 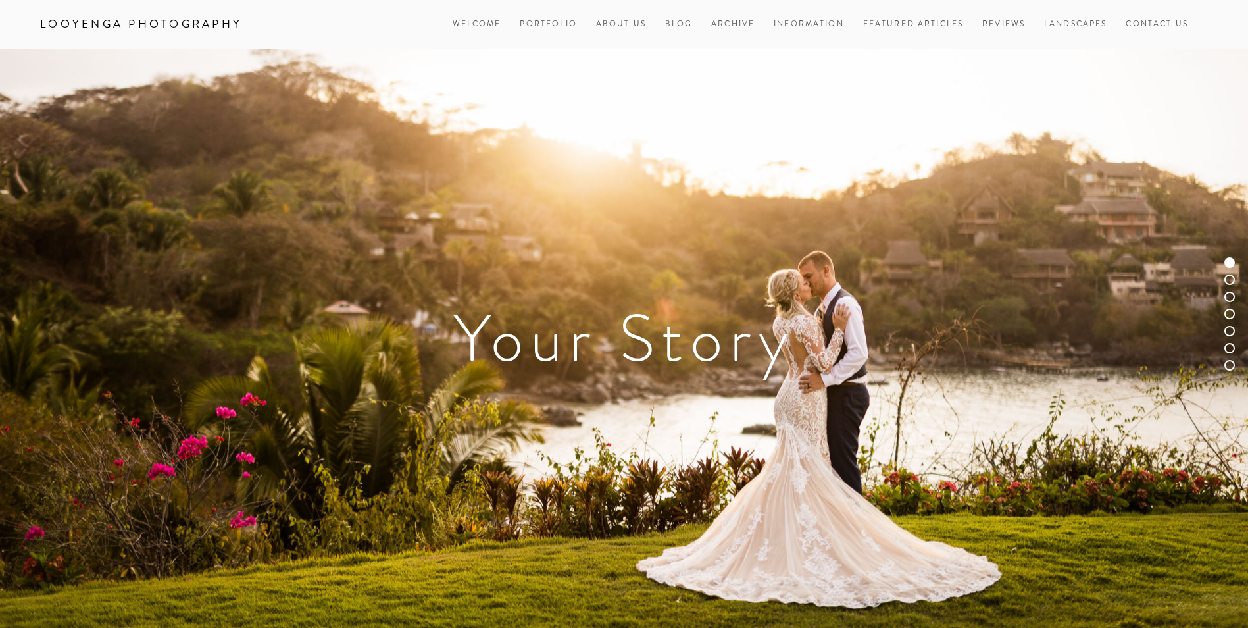 What do you see at coordinates (1076, 24) in the screenshot?
I see `a: Landscapes` at bounding box center [1076, 24].